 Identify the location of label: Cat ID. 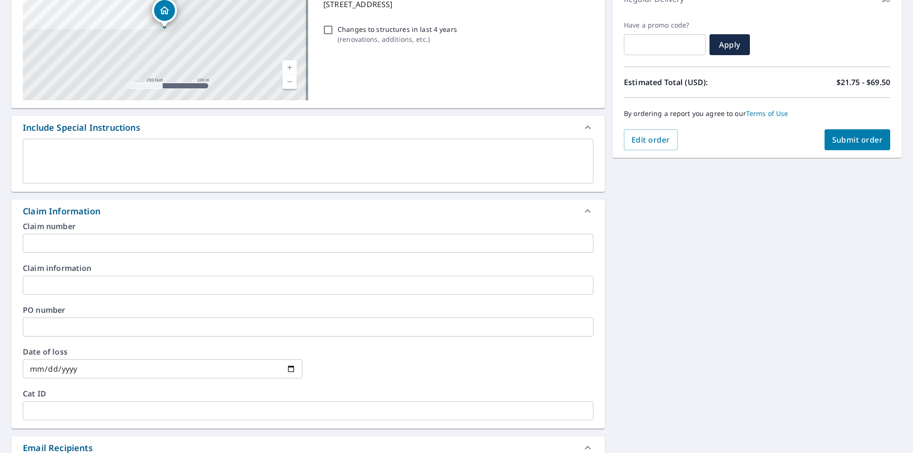
(308, 394).